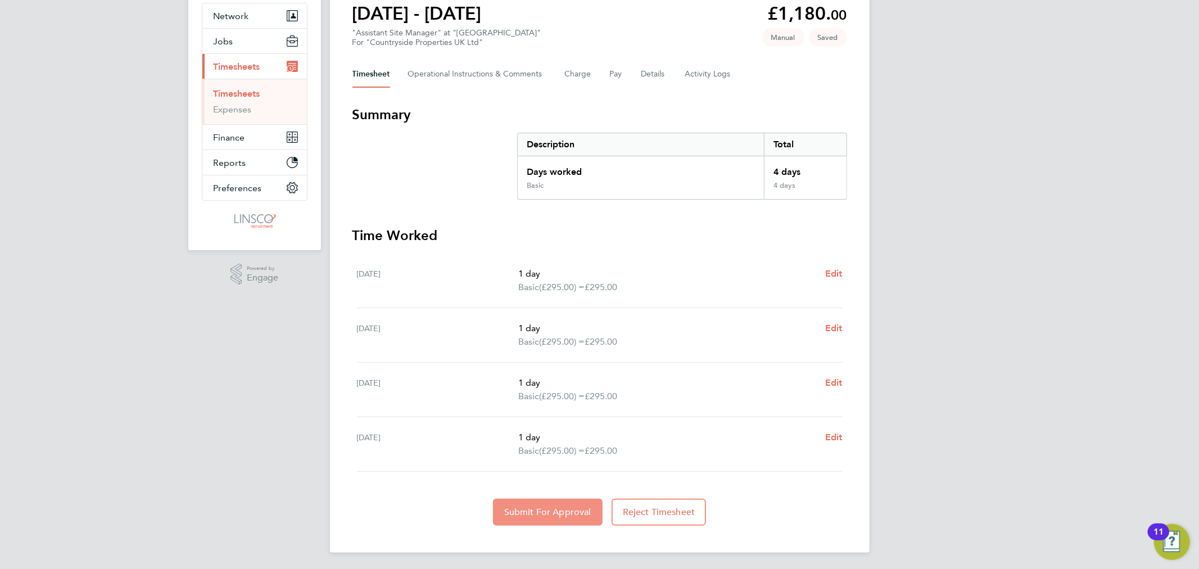  Describe the element at coordinates (447, 42) in the screenshot. I see `div: For "Countryside Properties UK Ltd"` at that location.